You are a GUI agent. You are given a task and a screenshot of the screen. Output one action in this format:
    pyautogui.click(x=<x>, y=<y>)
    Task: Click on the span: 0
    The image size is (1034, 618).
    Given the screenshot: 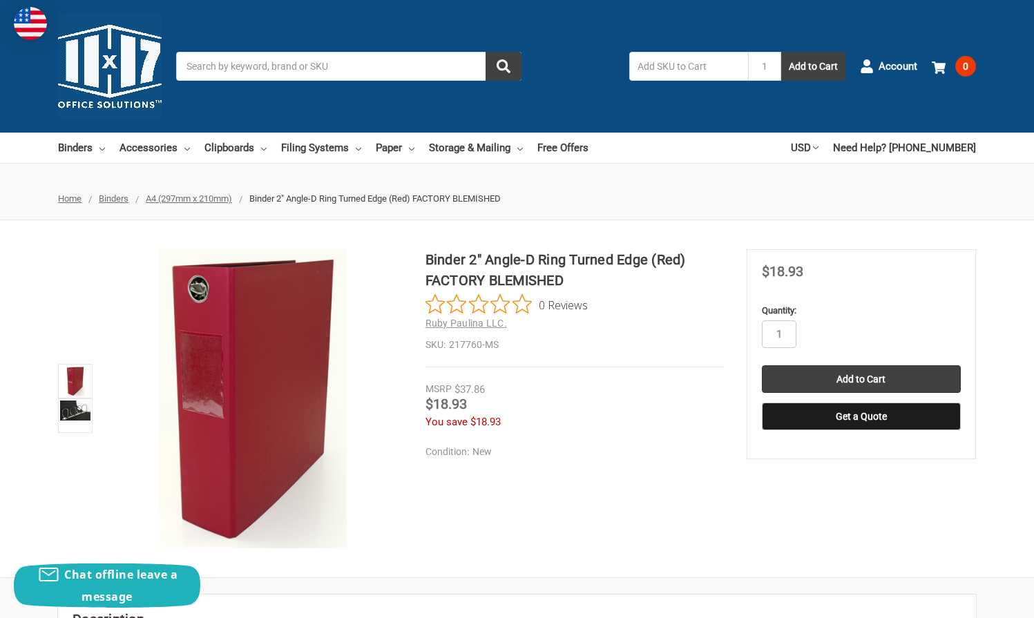 What is the action you would take?
    pyautogui.click(x=966, y=66)
    